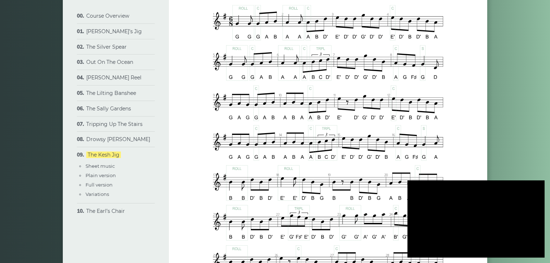 Image resolution: width=550 pixels, height=263 pixels. What do you see at coordinates (99, 185) in the screenshot?
I see `a: Full version` at bounding box center [99, 185].